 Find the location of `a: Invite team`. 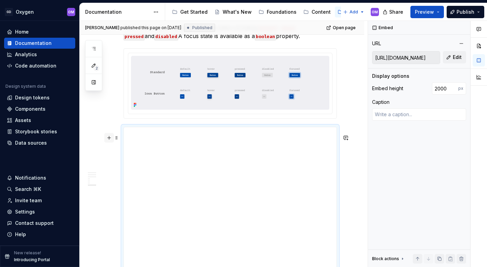

a: Invite team is located at coordinates (40, 200).